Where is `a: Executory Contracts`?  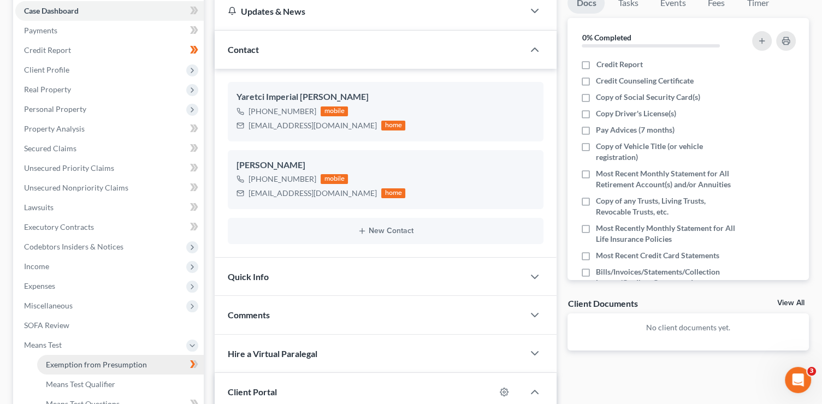
a: Executory Contracts is located at coordinates (109, 227).